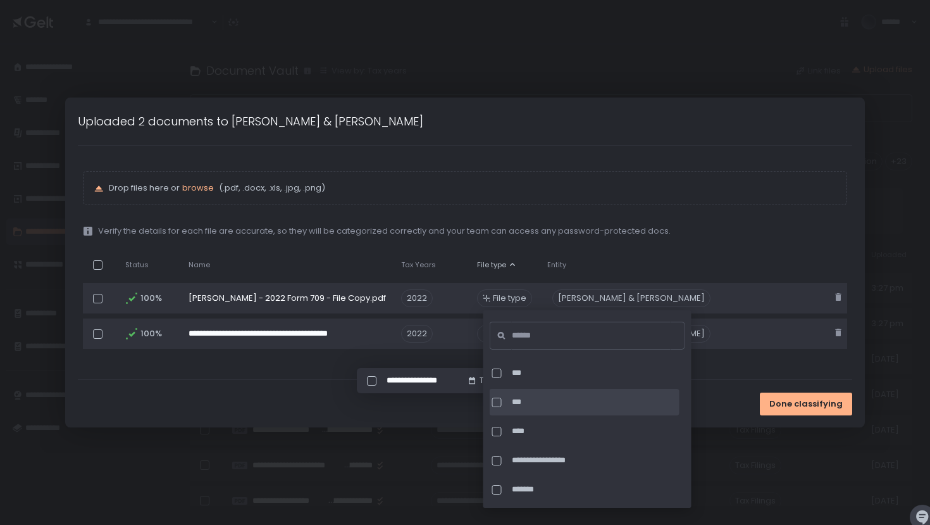 This screenshot has height=525, width=930. What do you see at coordinates (271, 188) in the screenshot?
I see `span: (.pdf, .docx, .xls, .jpg, .png)` at bounding box center [271, 188].